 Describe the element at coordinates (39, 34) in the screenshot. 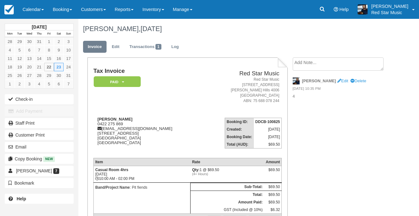

I see `th: Thu` at that location.